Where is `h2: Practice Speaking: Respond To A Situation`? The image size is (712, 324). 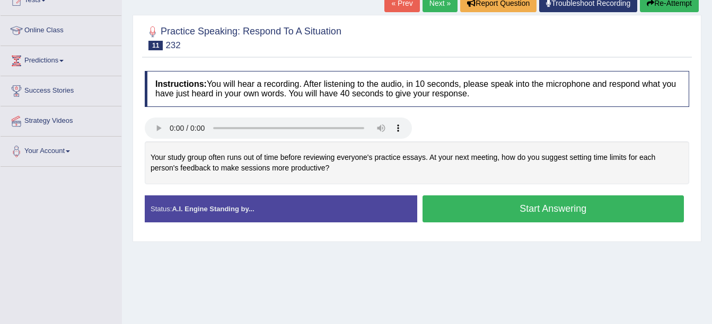 h2: Practice Speaking: Respond To A Situation is located at coordinates (243, 37).